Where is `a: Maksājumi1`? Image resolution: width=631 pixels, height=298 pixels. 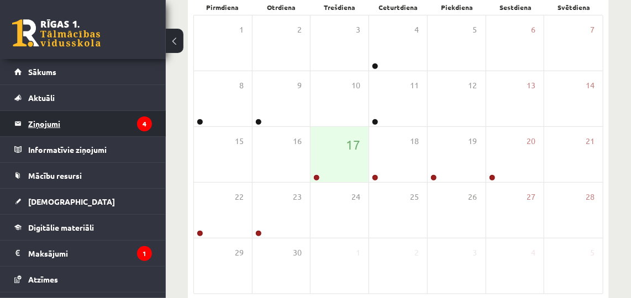
a: Maksājumi1 is located at coordinates (83, 253).